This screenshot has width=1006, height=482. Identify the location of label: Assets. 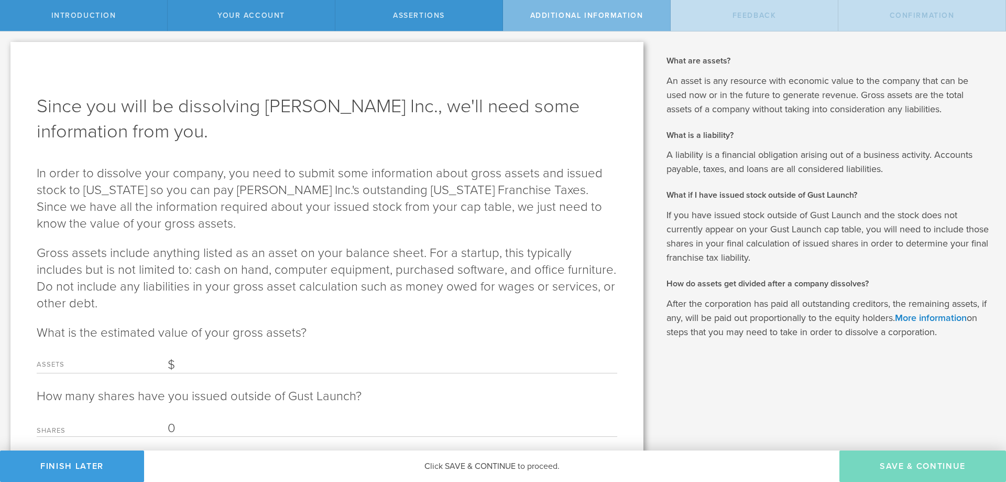
(102, 367).